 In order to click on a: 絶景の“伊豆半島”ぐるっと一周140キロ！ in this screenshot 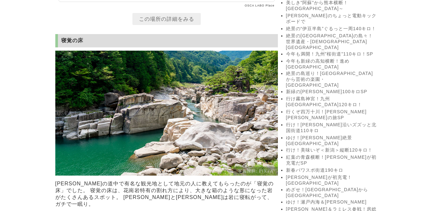, I will do `click(331, 29)`.